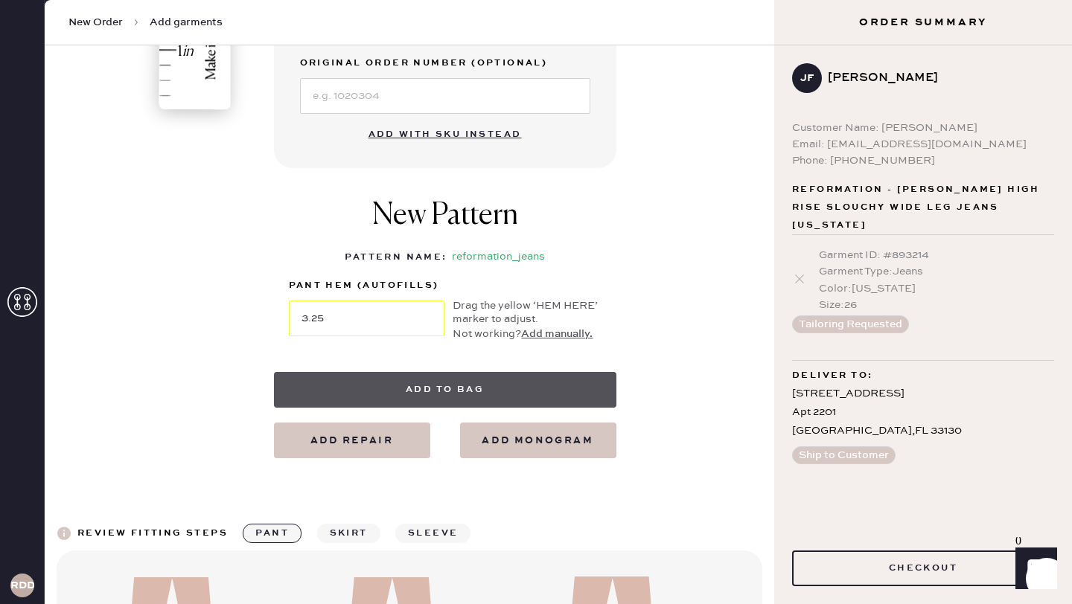 This screenshot has height=604, width=1072. What do you see at coordinates (807, 78) in the screenshot?
I see `h3: JF` at bounding box center [807, 78].